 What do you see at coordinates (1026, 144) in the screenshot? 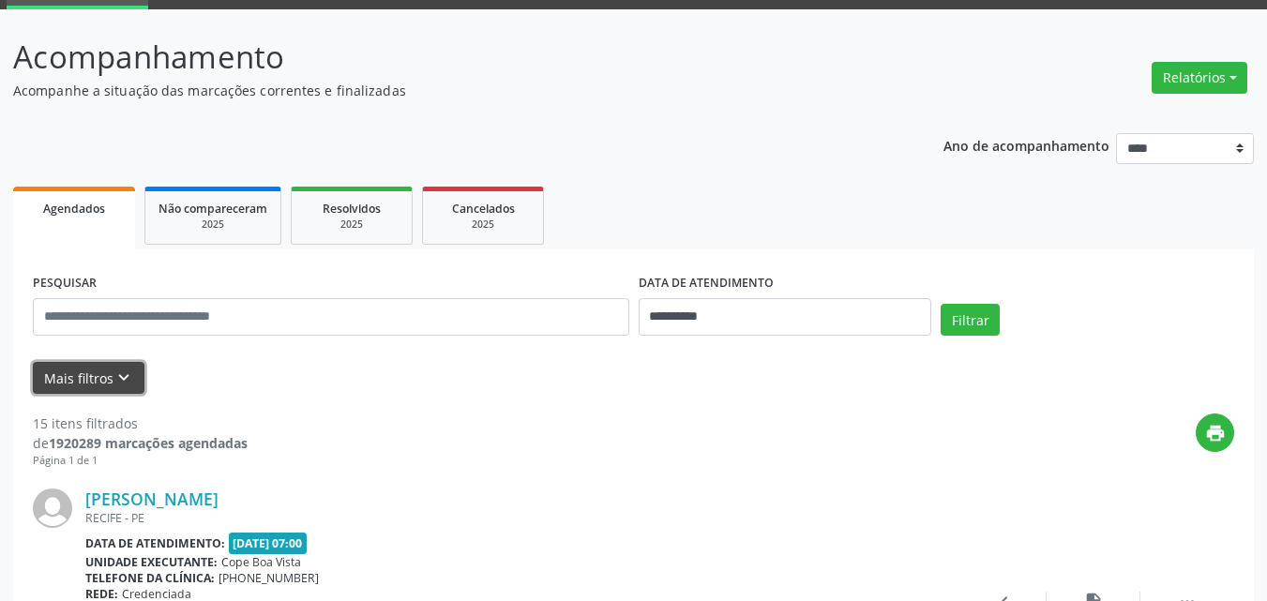
I see `p: Ano de acompanhamento` at bounding box center [1026, 144].